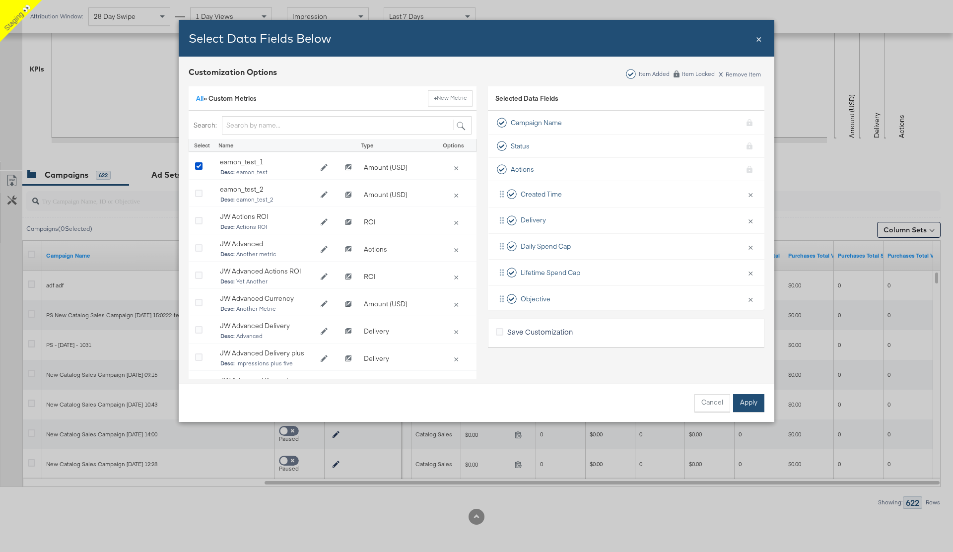 Image resolution: width=953 pixels, height=552 pixels. I want to click on div: Percent, so click(396, 386).